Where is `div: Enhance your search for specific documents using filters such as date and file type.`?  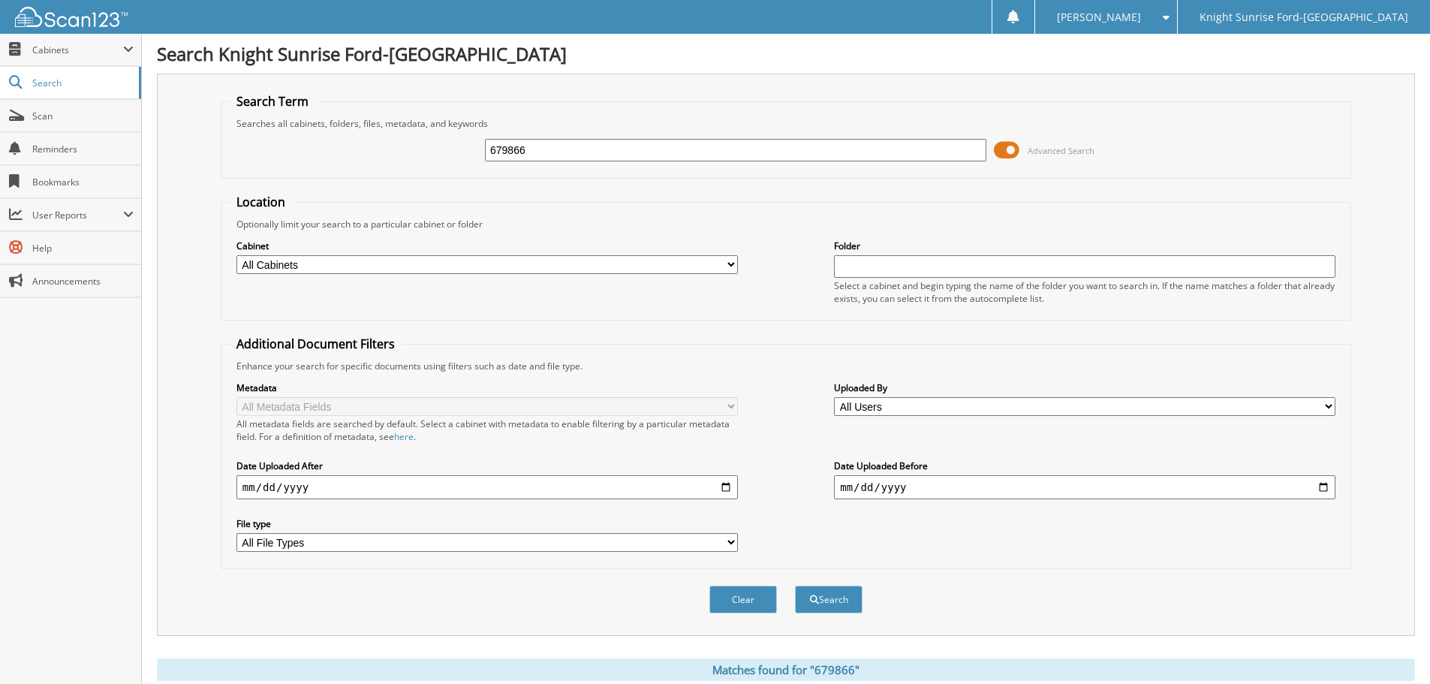 div: Enhance your search for specific documents using filters such as date and file type. is located at coordinates (786, 366).